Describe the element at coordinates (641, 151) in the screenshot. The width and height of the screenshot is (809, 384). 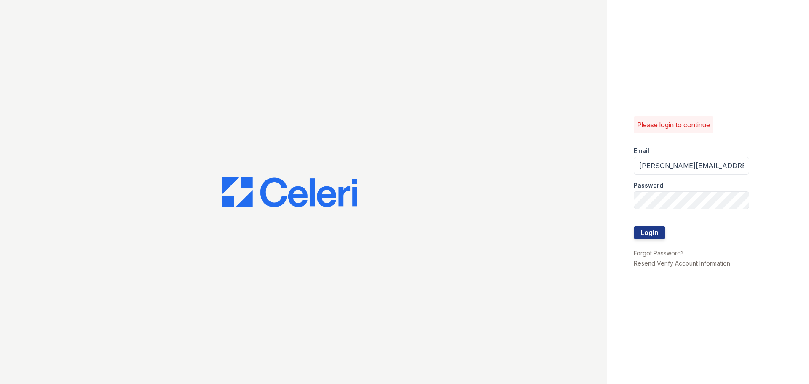
I see `label: Email` at that location.